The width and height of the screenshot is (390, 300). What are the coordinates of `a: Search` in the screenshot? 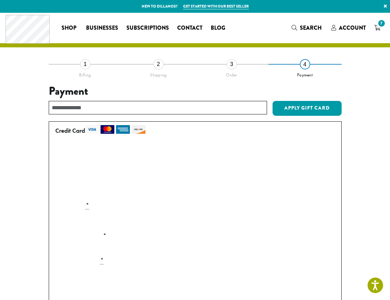 It's located at (307, 28).